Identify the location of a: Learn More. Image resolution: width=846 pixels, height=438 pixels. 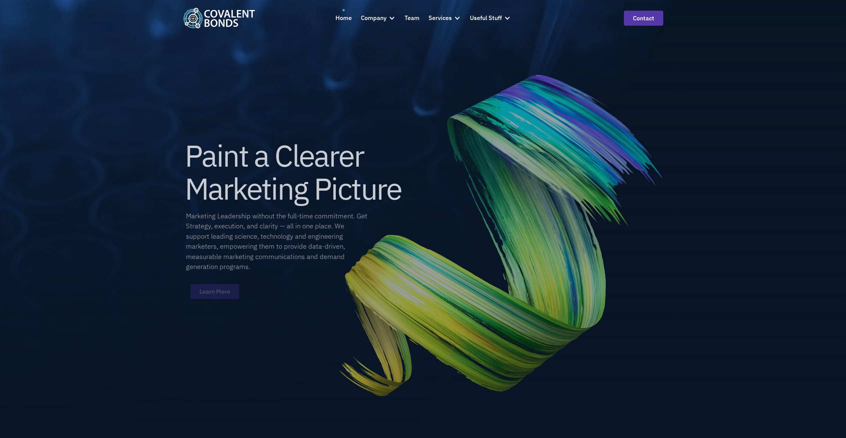
(215, 291).